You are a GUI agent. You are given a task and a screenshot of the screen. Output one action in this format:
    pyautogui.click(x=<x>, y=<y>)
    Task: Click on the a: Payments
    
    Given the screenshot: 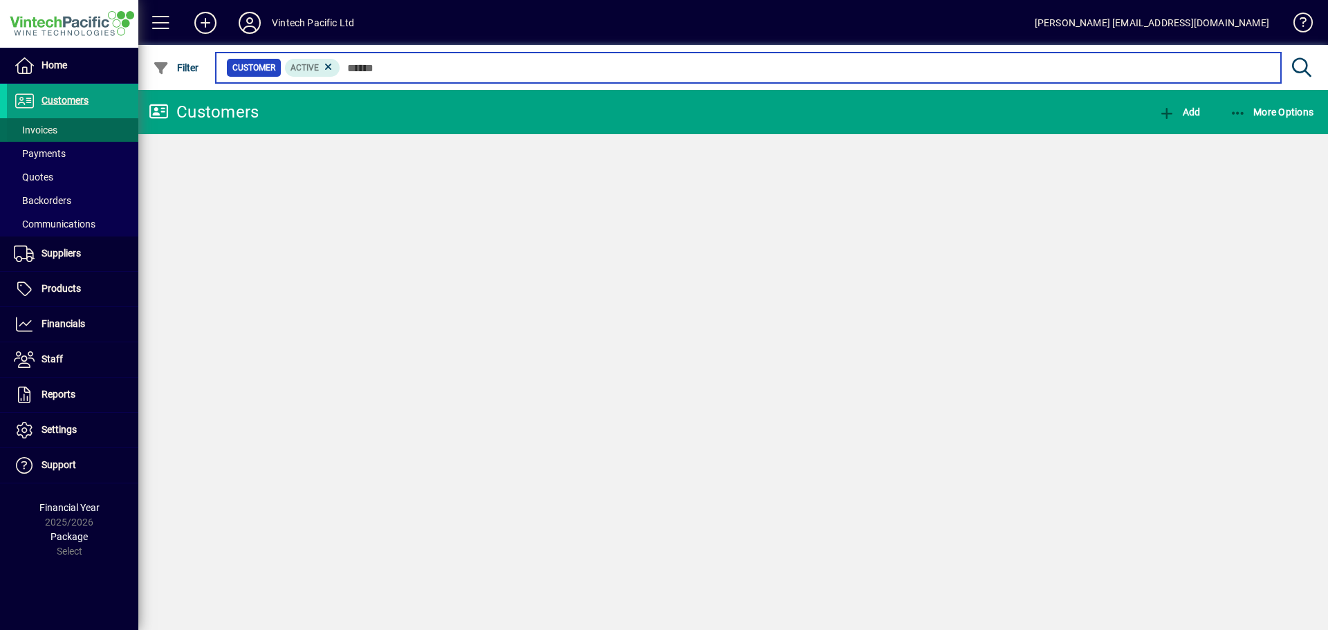 What is the action you would take?
    pyautogui.click(x=73, y=154)
    